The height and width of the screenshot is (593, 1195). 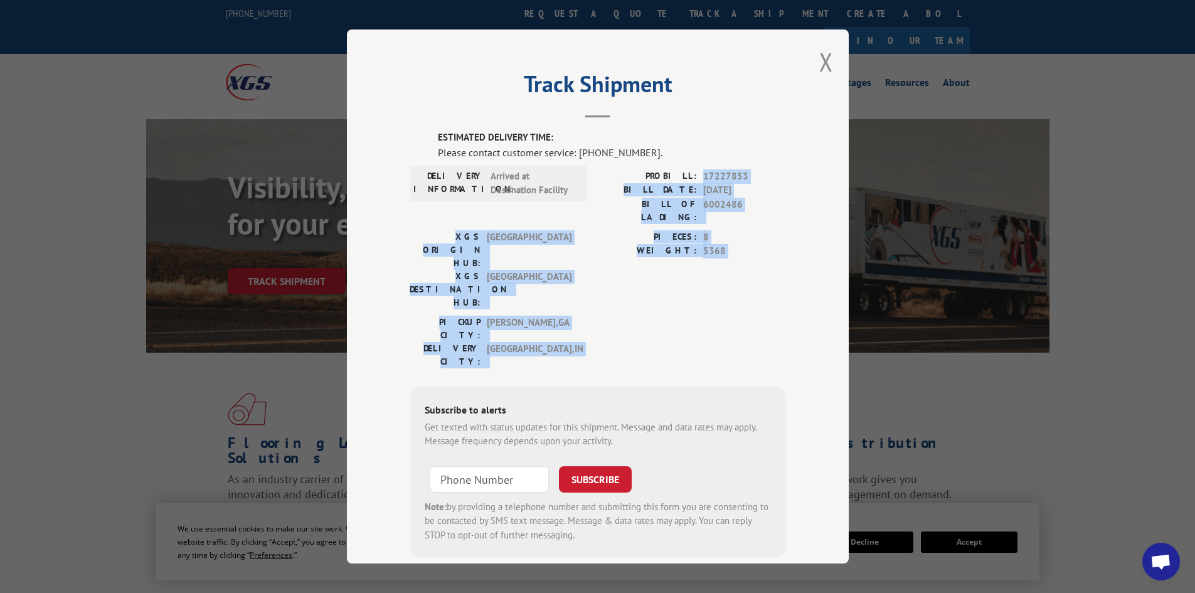 What do you see at coordinates (598, 411) in the screenshot?
I see `div: Subscribe to alerts` at bounding box center [598, 411].